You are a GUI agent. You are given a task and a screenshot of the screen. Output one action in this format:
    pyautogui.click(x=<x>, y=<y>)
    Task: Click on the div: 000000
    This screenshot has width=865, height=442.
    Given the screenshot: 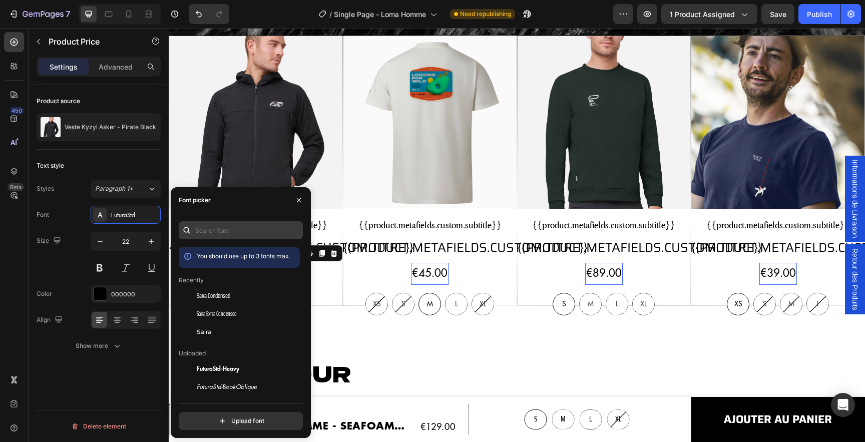 What is the action you would take?
    pyautogui.click(x=135, y=294)
    